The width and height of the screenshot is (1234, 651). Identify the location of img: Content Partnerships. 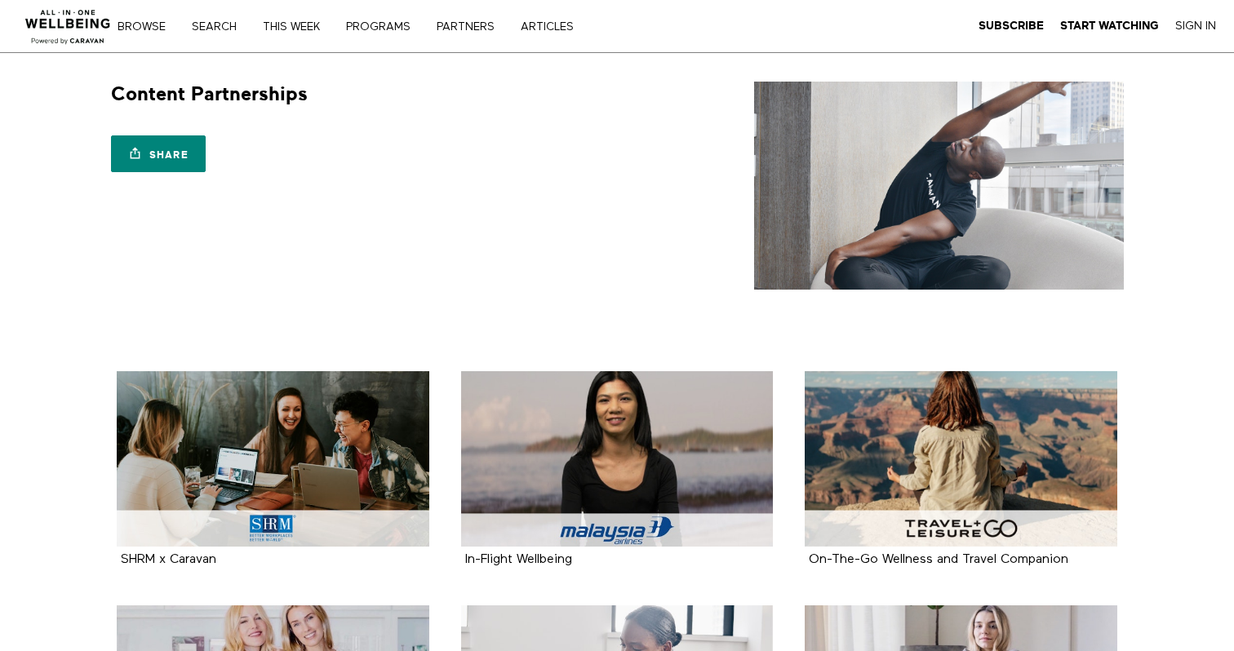
(938, 185).